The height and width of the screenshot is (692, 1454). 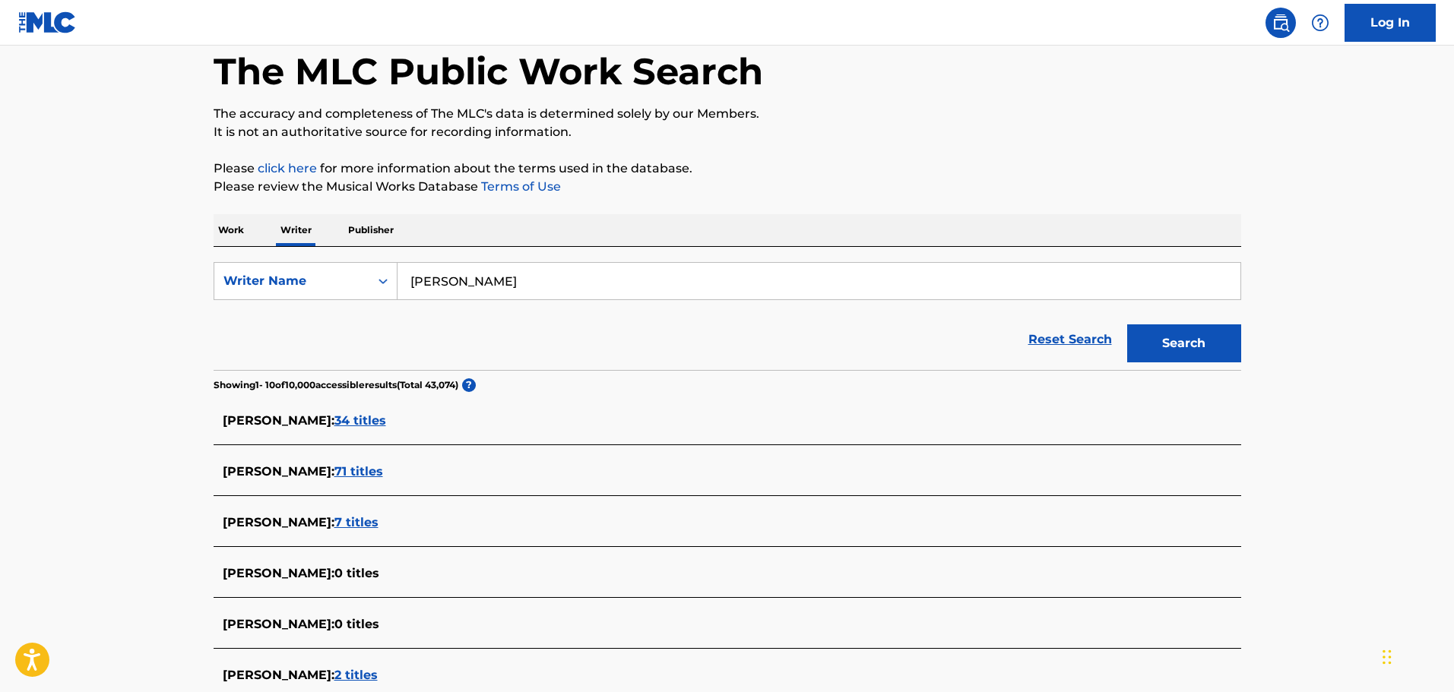 I want to click on span: 7 titles, so click(x=356, y=522).